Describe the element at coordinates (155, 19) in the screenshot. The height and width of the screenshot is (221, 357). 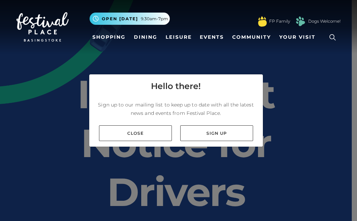
I see `span: 9.30am-7pm` at that location.